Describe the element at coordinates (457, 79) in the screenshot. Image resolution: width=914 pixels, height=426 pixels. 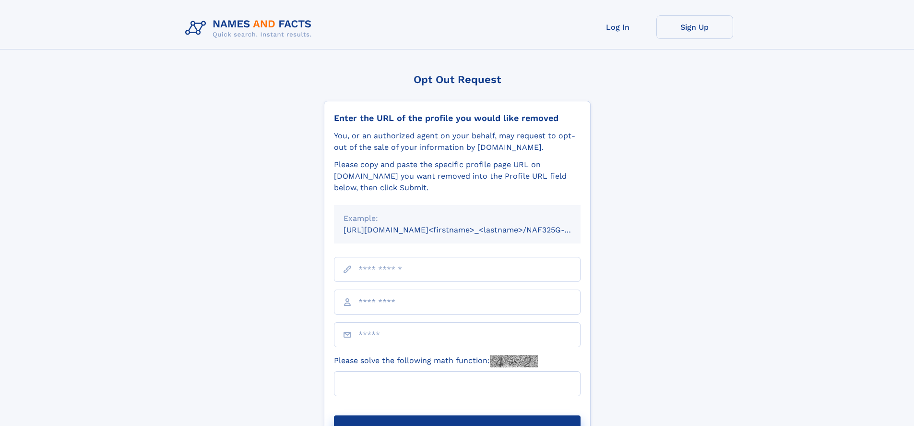
I see `div: Opt Out Request` at that location.